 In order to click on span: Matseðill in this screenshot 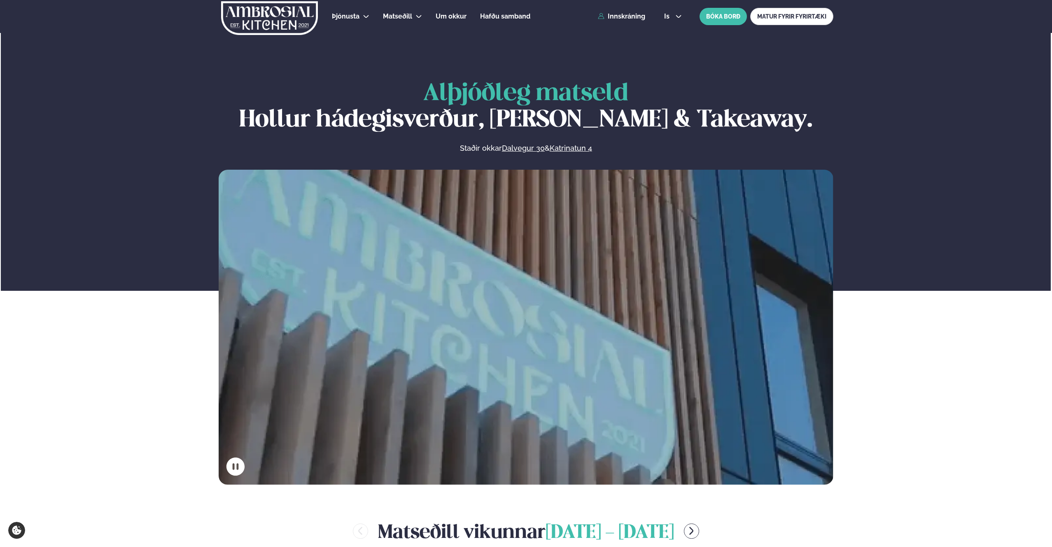, I will do `click(397, 16)`.